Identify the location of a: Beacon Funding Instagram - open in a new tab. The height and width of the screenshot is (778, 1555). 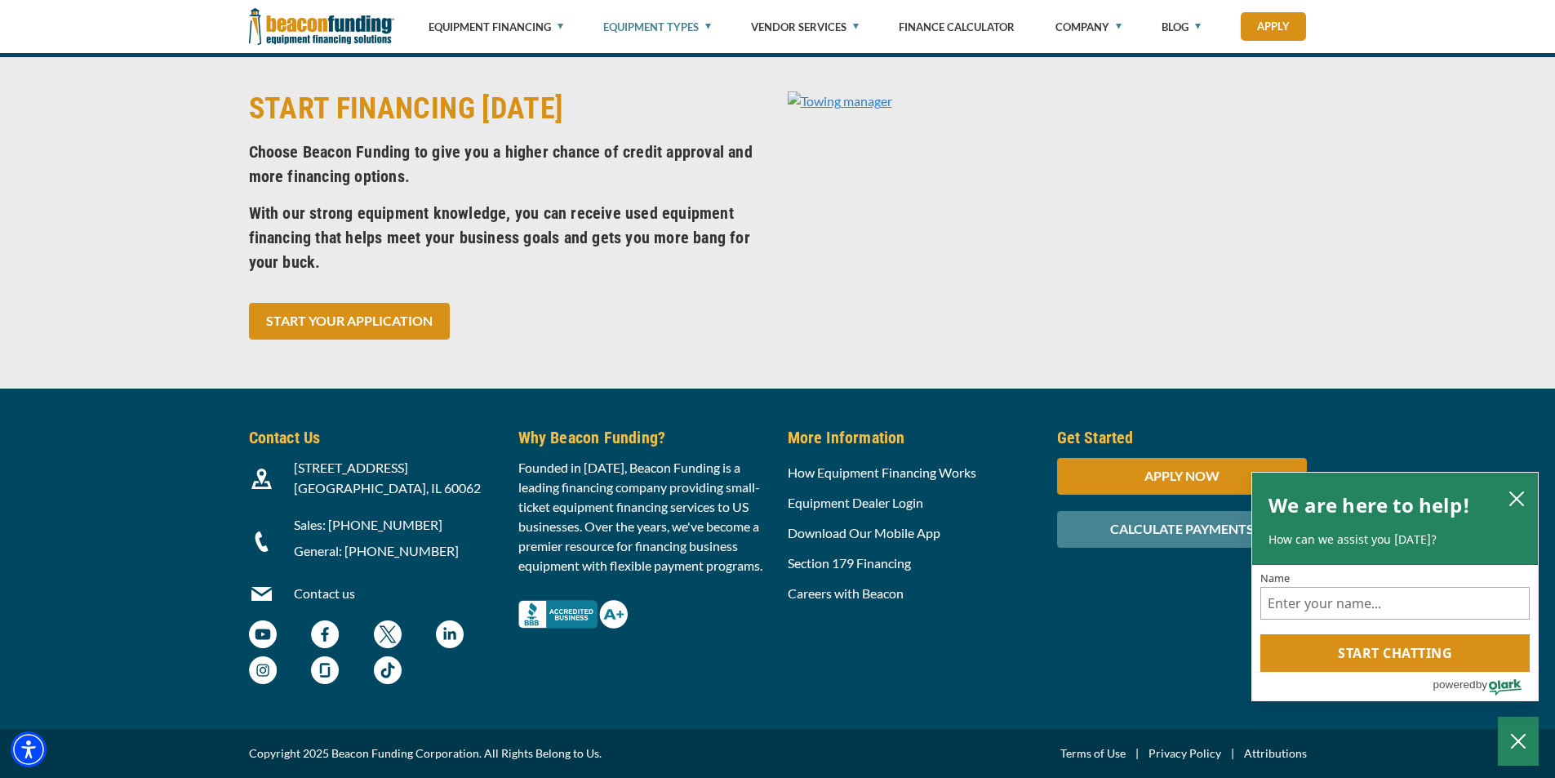
(263, 672).